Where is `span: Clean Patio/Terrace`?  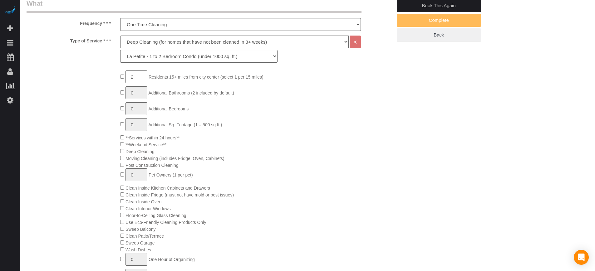 span: Clean Patio/Terrace is located at coordinates (145, 236).